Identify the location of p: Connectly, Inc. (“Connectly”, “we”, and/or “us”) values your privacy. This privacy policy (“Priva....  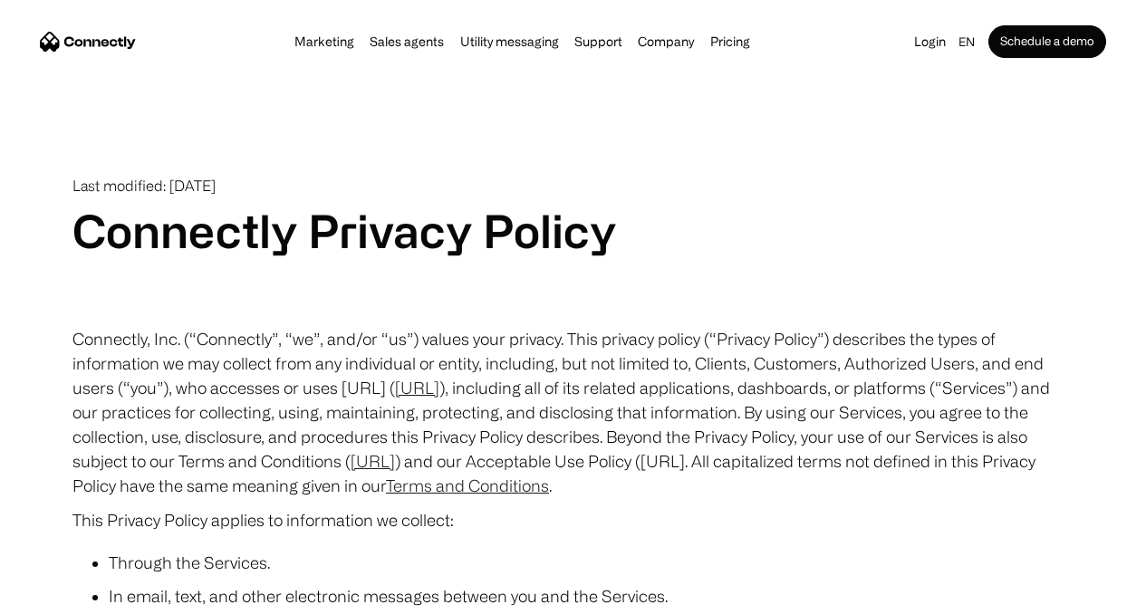
(573, 412).